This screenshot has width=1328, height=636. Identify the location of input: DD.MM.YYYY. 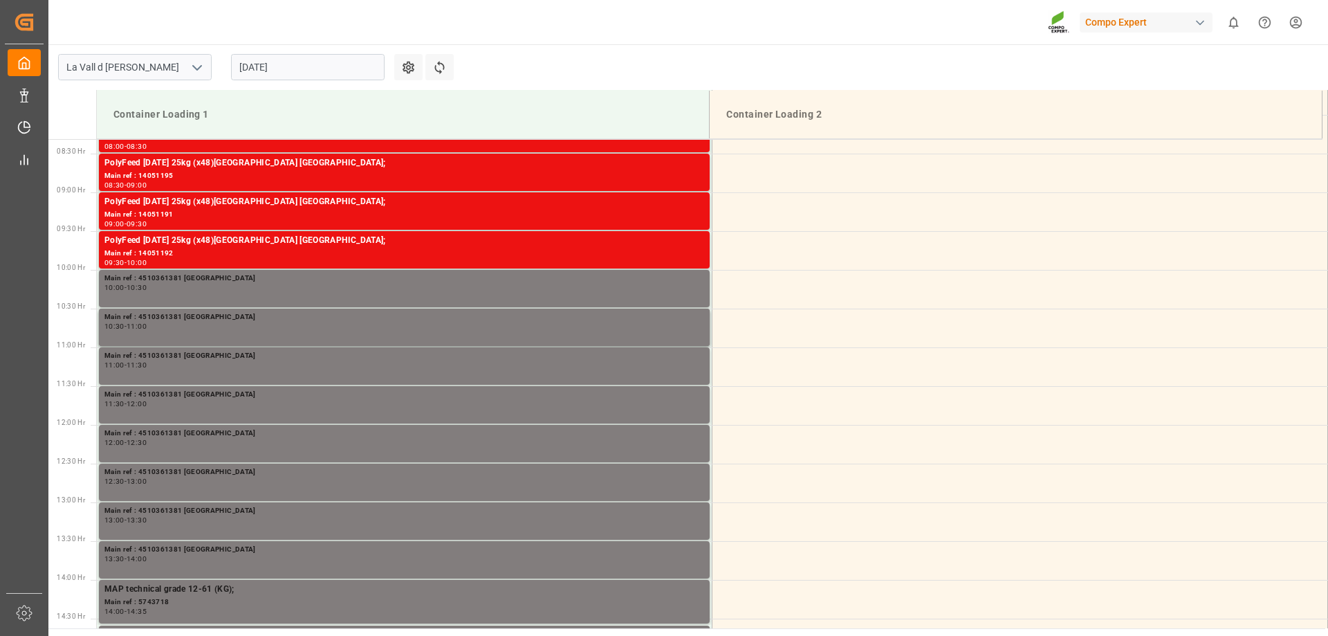
(308, 67).